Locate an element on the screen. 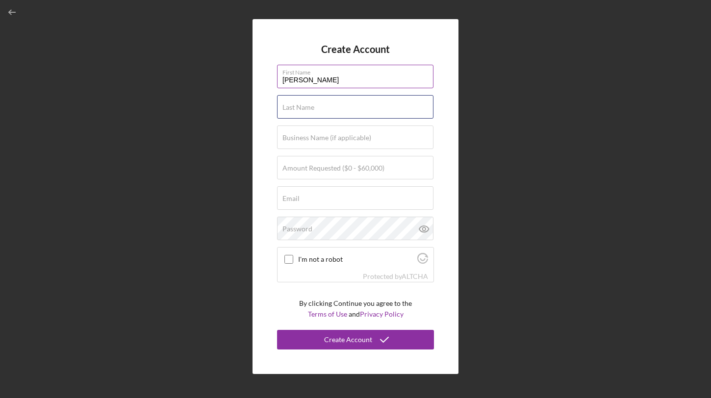  h4: Create Account is located at coordinates (356, 49).